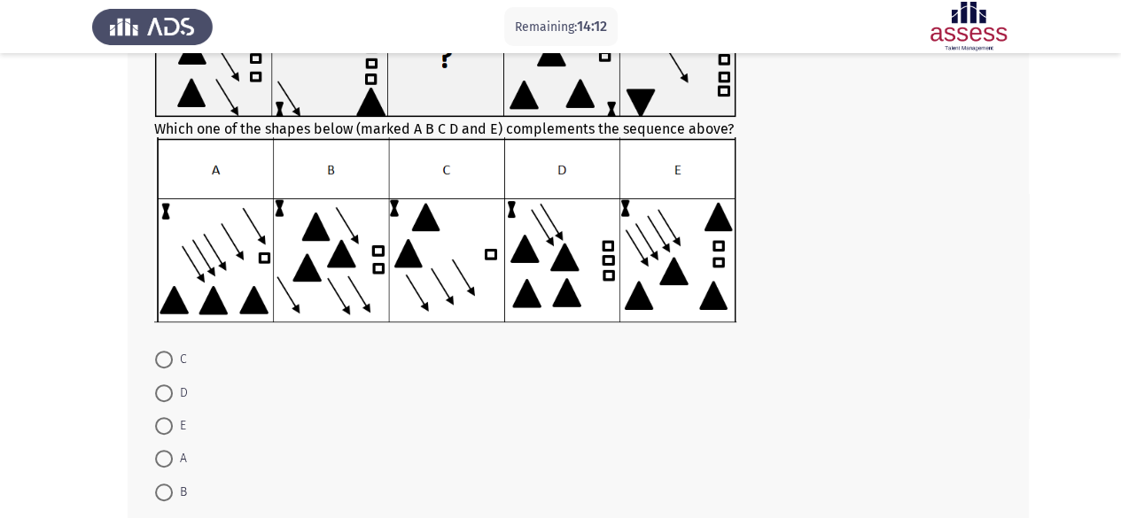 The height and width of the screenshot is (518, 1121). I want to click on span: B, so click(180, 493).